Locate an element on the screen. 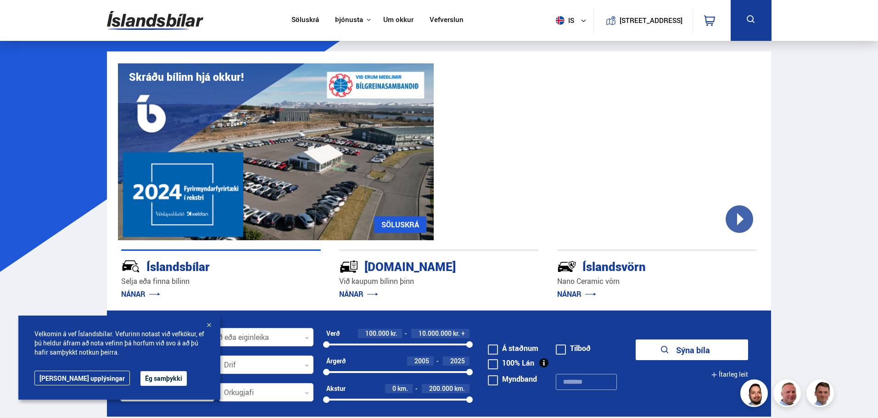 This screenshot has height=418, width=878. div: Árgerð is located at coordinates (336, 361).